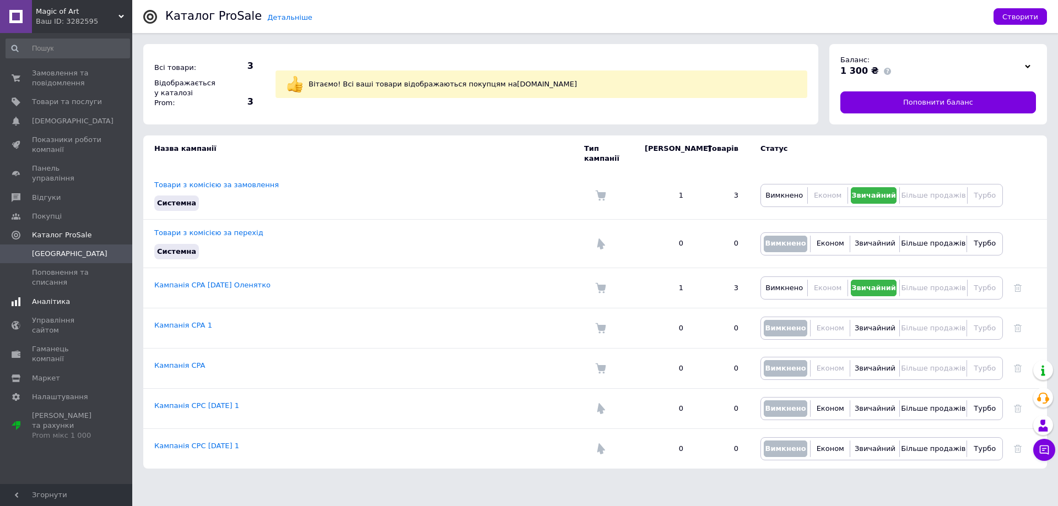  I want to click on button: Чат з покупцем, so click(1044, 450).